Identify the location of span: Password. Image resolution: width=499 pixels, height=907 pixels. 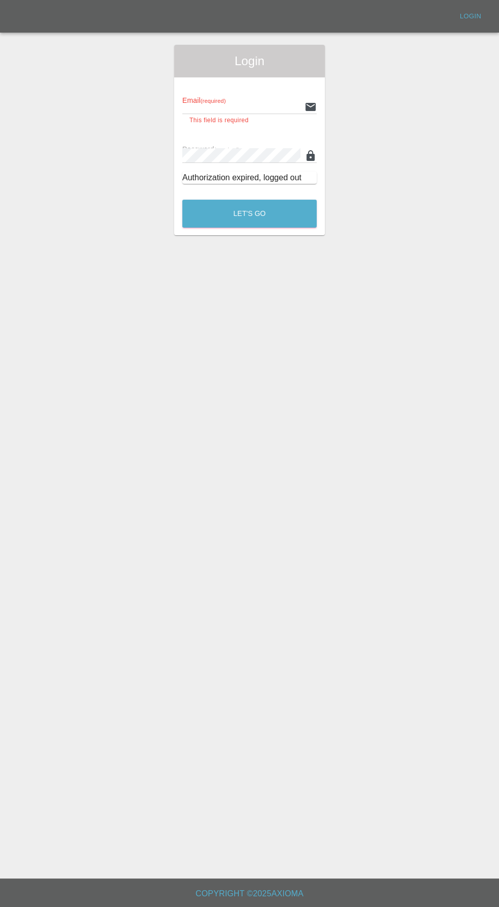
(211, 149).